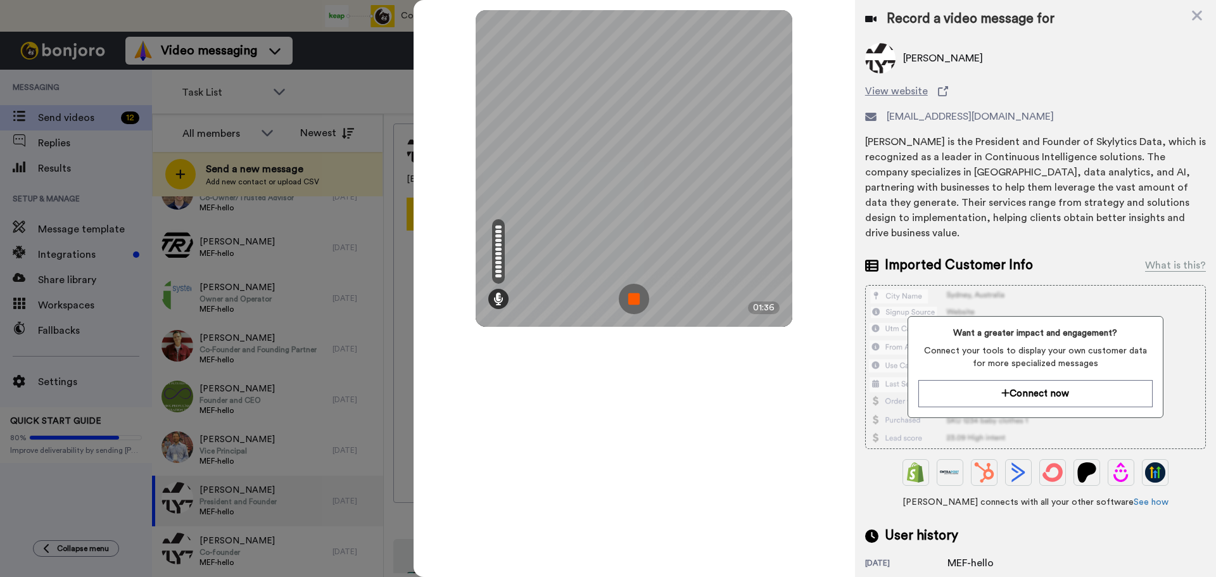 The width and height of the screenshot is (1216, 577). What do you see at coordinates (39, 48) in the screenshot?
I see `img: Profile image for Grant` at bounding box center [39, 48].